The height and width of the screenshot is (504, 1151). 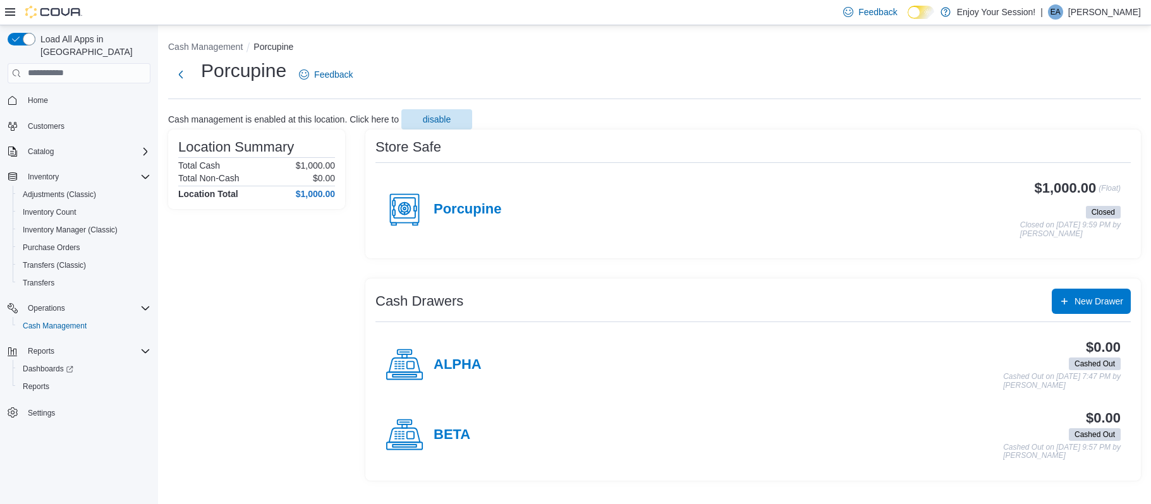 I want to click on a: Inventory Count, so click(x=49, y=212).